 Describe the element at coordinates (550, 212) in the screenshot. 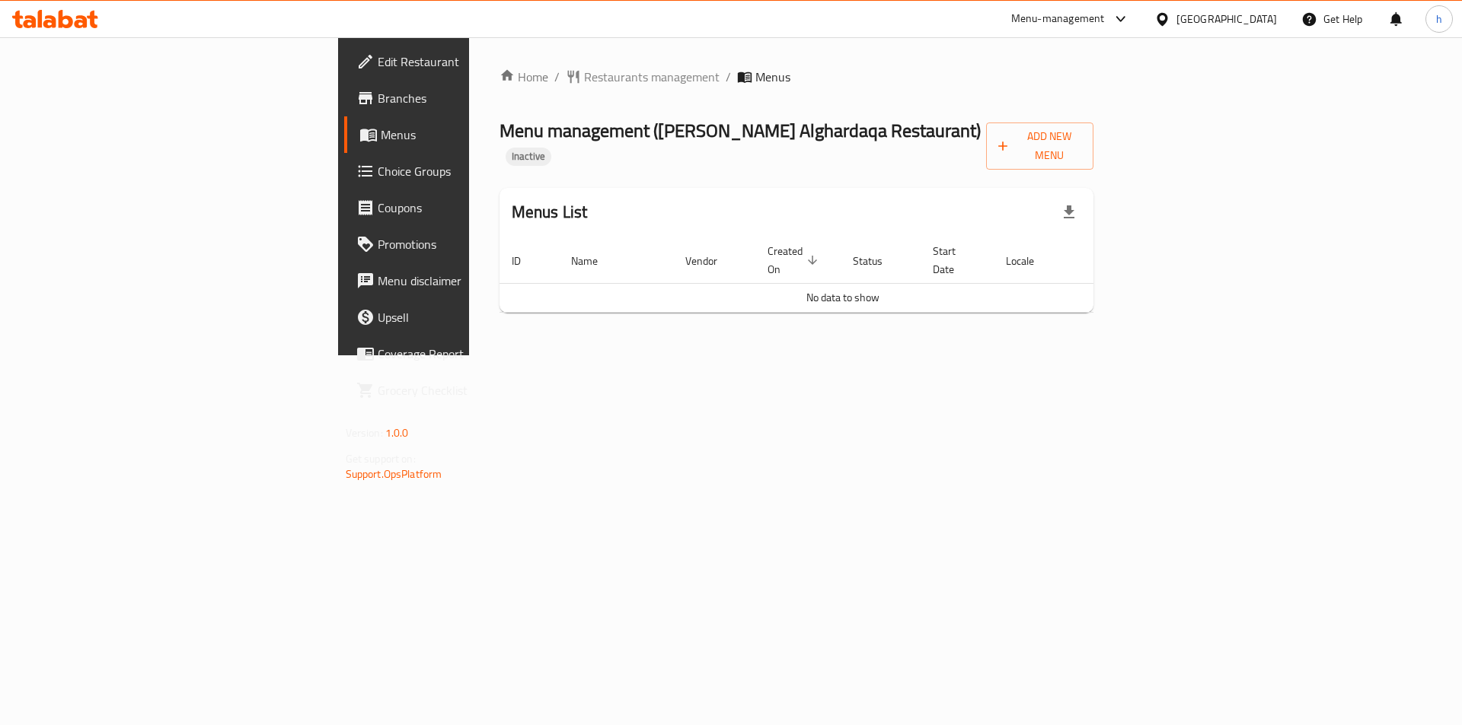

I see `h2: Menus List` at that location.